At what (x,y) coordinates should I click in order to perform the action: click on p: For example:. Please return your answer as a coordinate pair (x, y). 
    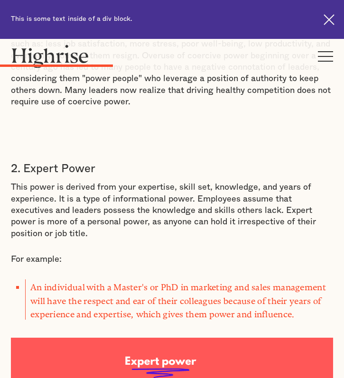
    Looking at the image, I should click on (172, 260).